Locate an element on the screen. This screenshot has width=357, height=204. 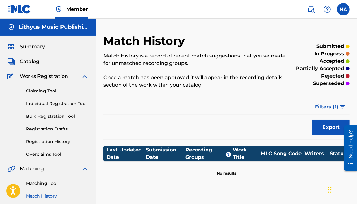
img: Matching is located at coordinates (11, 169).